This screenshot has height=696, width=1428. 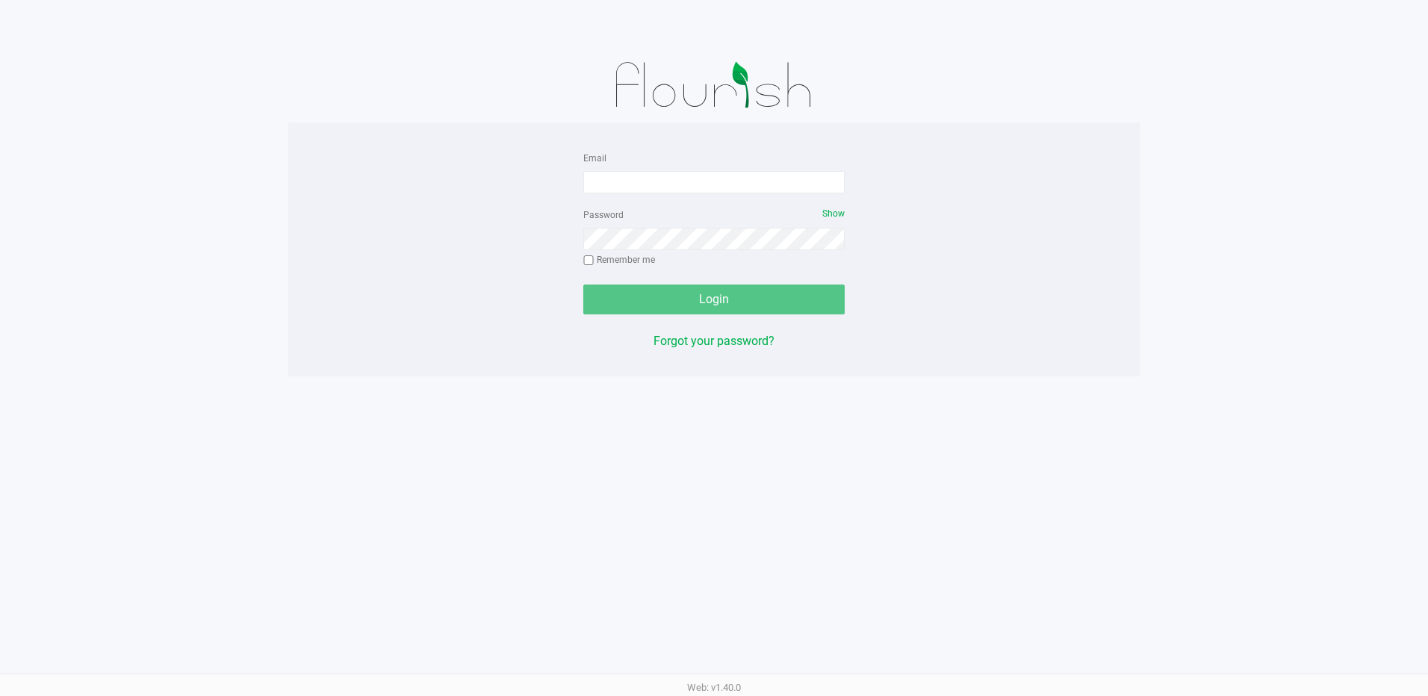 What do you see at coordinates (714, 687) in the screenshot?
I see `span: Web: v1.40.0` at bounding box center [714, 687].